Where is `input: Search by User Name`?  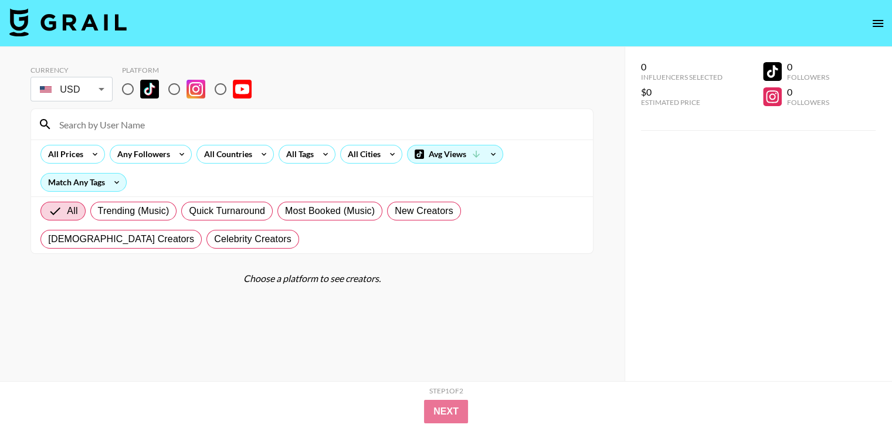 input: Search by User Name is located at coordinates (319, 124).